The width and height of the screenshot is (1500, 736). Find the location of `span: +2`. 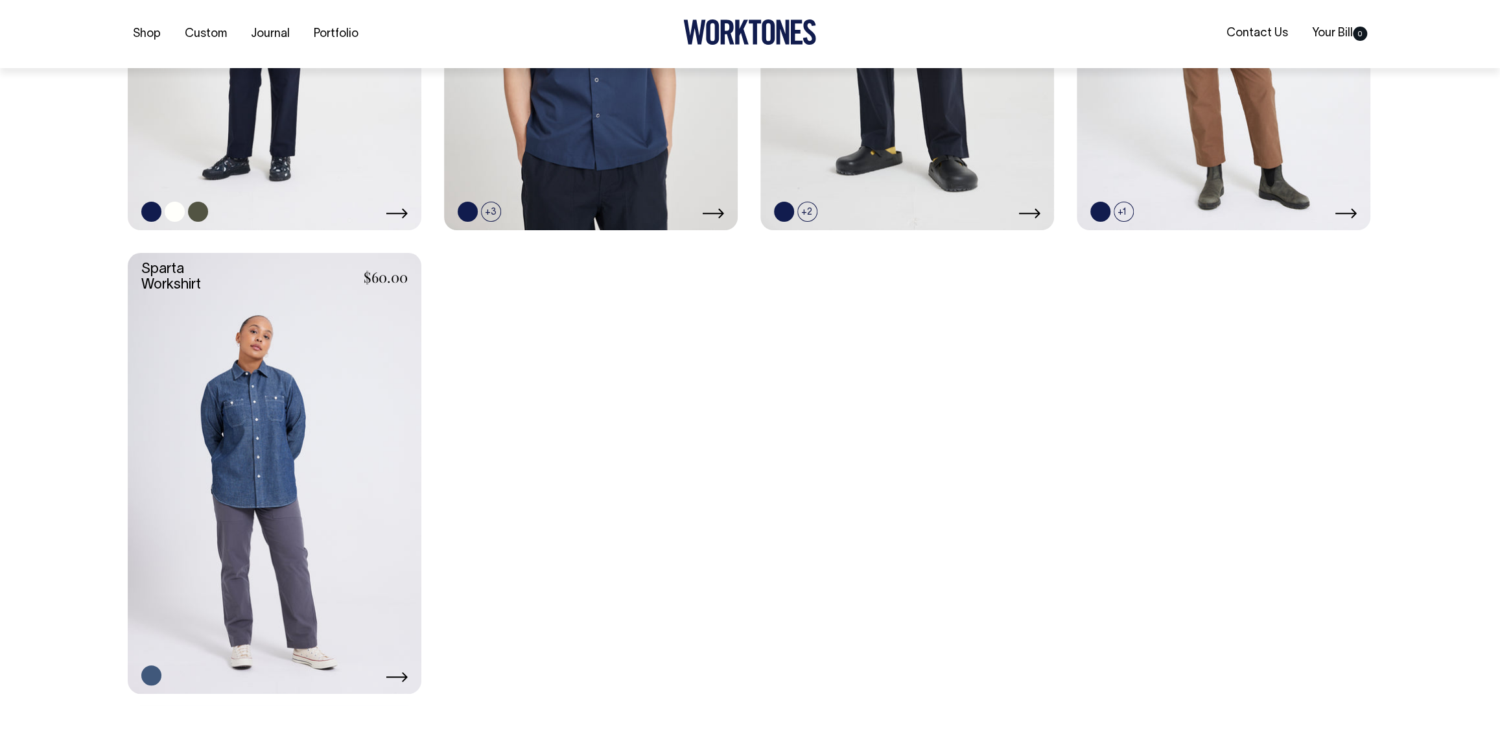

span: +2 is located at coordinates (807, 211).